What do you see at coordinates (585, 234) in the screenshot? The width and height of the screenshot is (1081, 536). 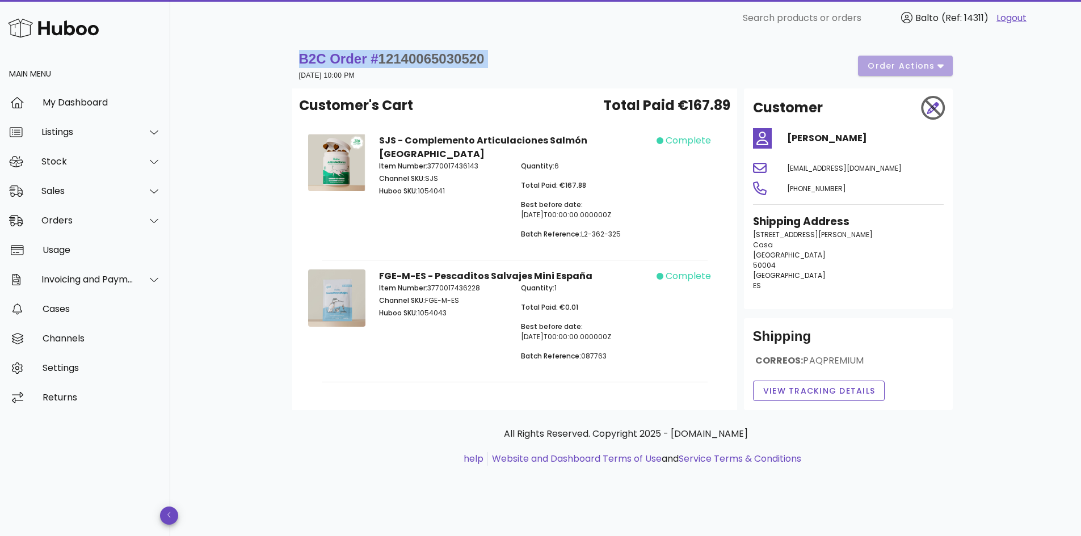 I see `p: L2-362-325` at bounding box center [585, 234].